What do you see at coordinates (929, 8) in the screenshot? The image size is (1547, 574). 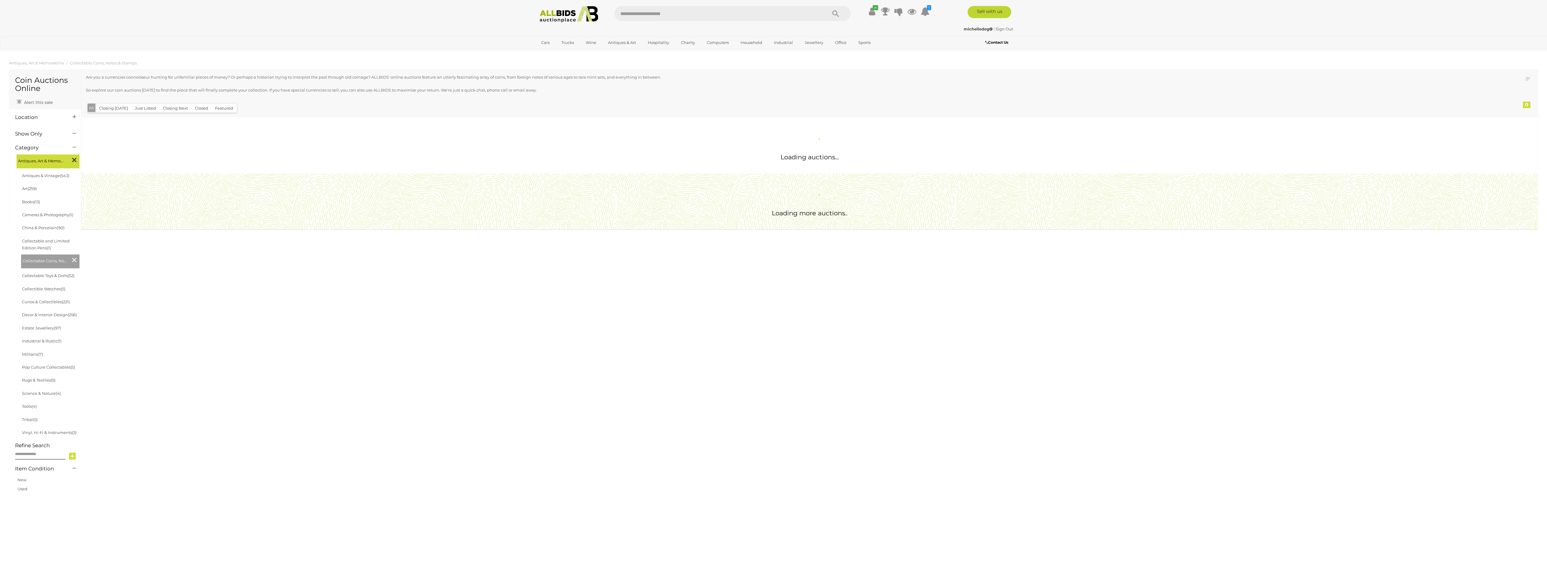 I see `i: 1` at bounding box center [929, 8].